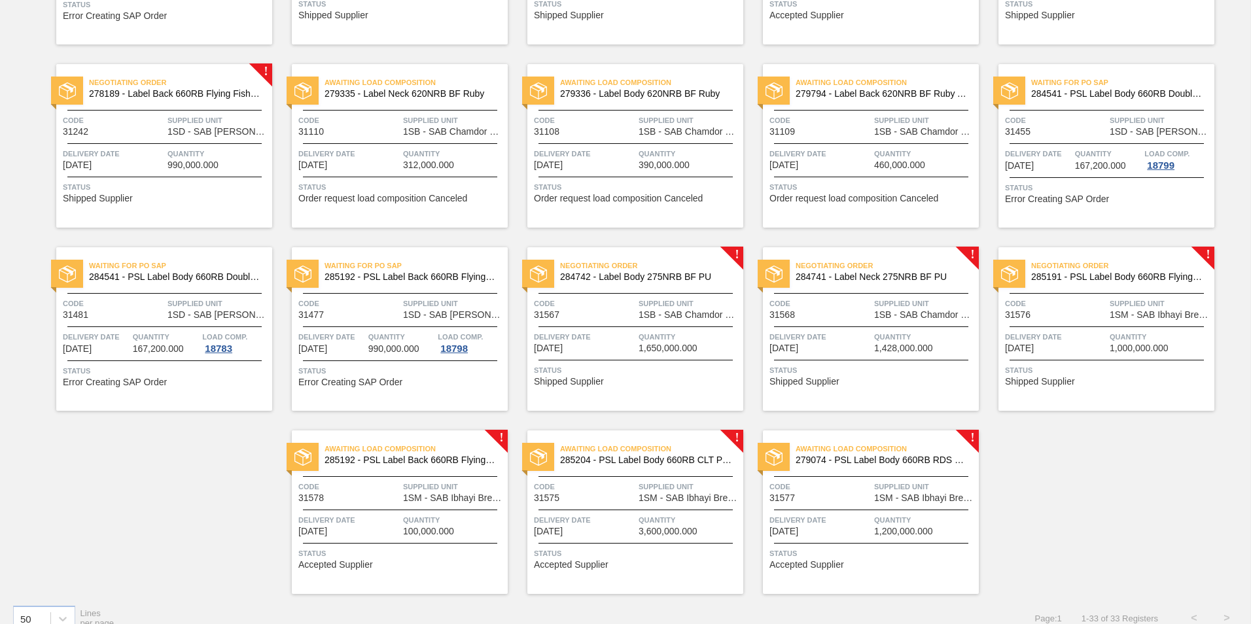  Describe the element at coordinates (390, 512) in the screenshot. I see `a: !statusAwaiting Load Composition285192 - PSL Label Back 660RB FlyingFish Lemon PUCode31578Supplie...` at that location.